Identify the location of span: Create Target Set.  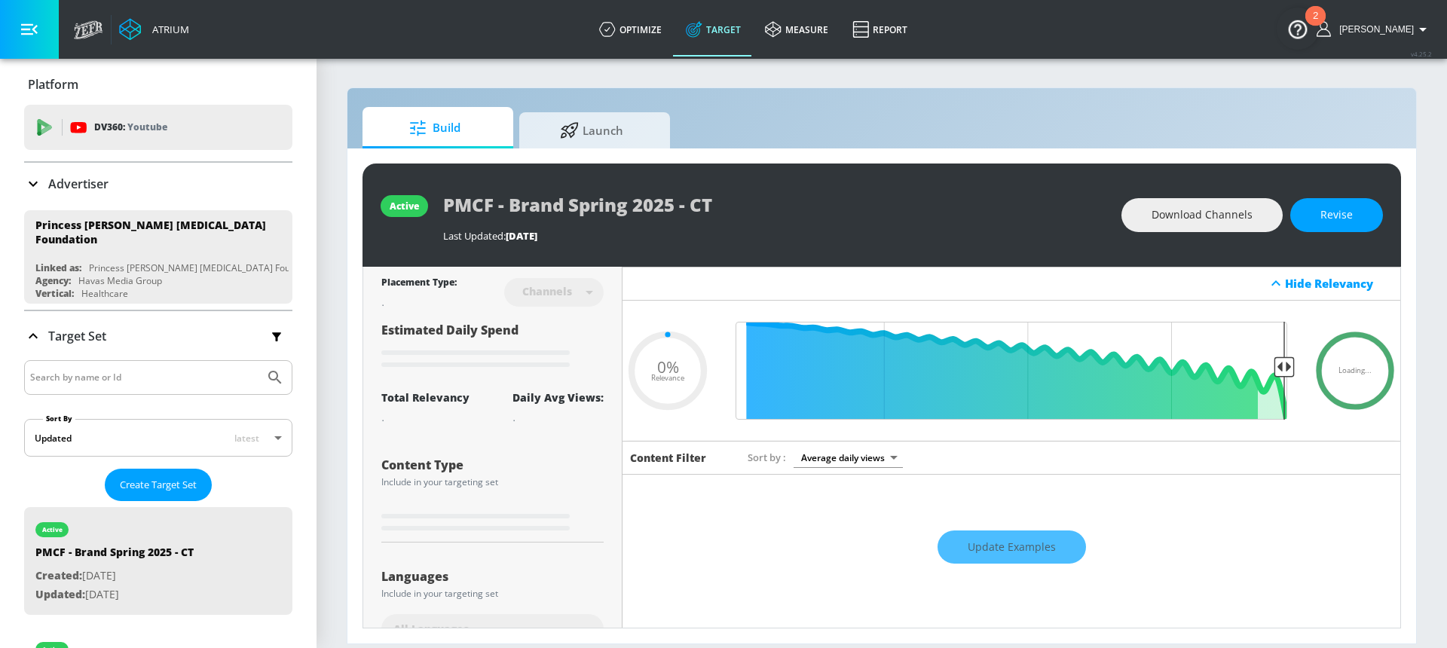
(158, 485).